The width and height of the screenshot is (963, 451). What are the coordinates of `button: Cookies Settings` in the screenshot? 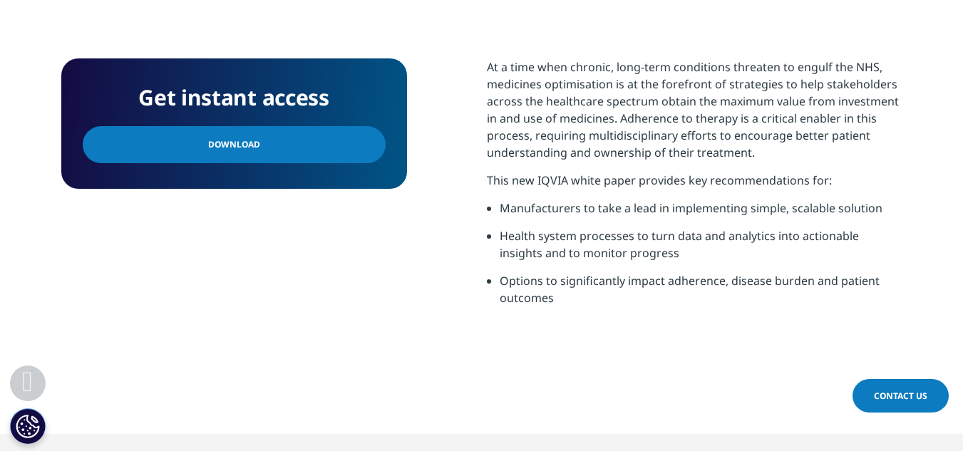 It's located at (28, 426).